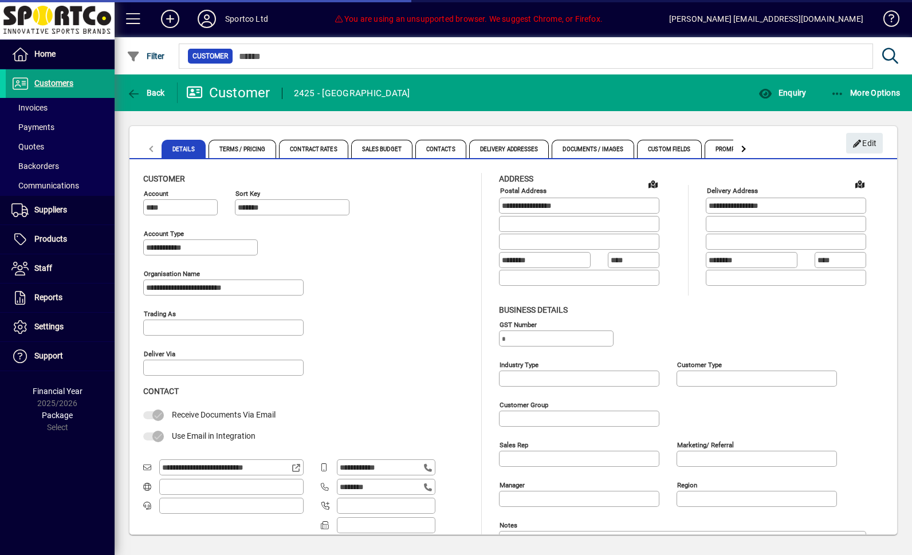  What do you see at coordinates (60, 240) in the screenshot?
I see `a: Products` at bounding box center [60, 240].